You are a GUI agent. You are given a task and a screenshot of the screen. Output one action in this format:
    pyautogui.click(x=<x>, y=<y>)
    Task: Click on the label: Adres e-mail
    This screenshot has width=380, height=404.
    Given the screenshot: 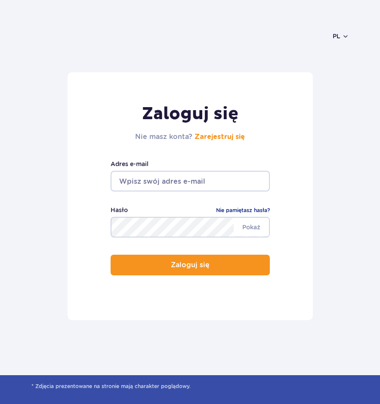 What is the action you would take?
    pyautogui.click(x=190, y=164)
    